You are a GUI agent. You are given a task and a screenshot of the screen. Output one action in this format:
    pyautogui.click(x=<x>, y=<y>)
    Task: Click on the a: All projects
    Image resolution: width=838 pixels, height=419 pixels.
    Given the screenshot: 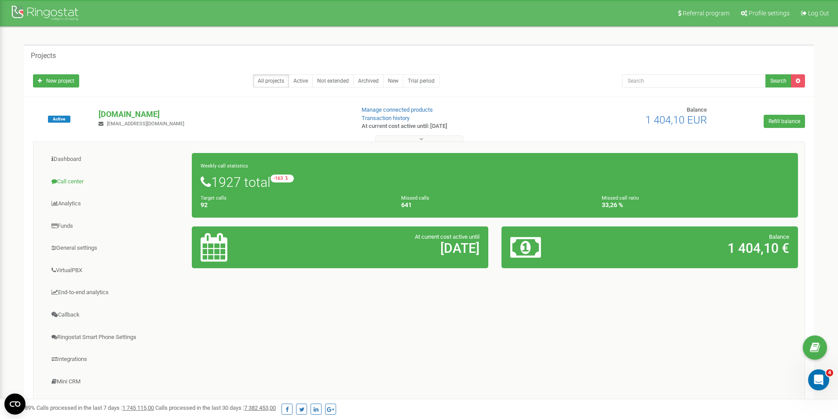 What is the action you would take?
    pyautogui.click(x=271, y=81)
    